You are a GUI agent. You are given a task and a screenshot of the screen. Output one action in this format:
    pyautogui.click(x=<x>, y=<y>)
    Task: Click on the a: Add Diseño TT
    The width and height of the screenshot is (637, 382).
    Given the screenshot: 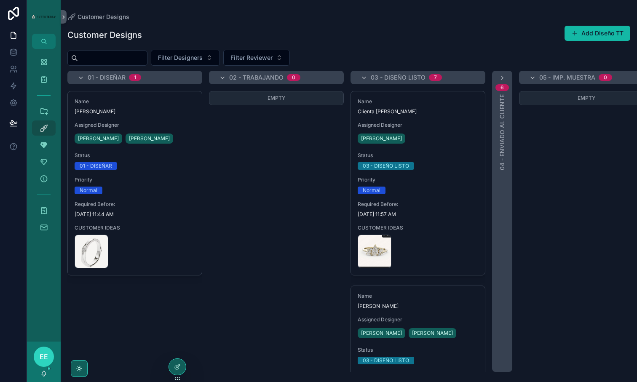 What is the action you would take?
    pyautogui.click(x=597, y=33)
    